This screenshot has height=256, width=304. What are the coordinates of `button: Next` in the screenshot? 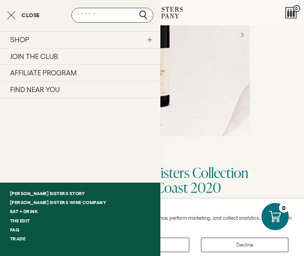 It's located at (242, 35).